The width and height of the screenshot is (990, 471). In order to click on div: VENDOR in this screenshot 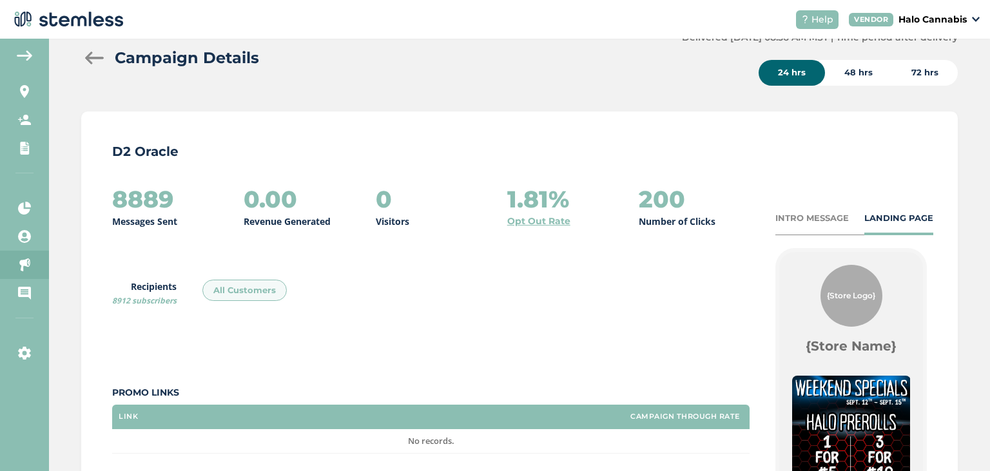, I will do `click(871, 19)`.